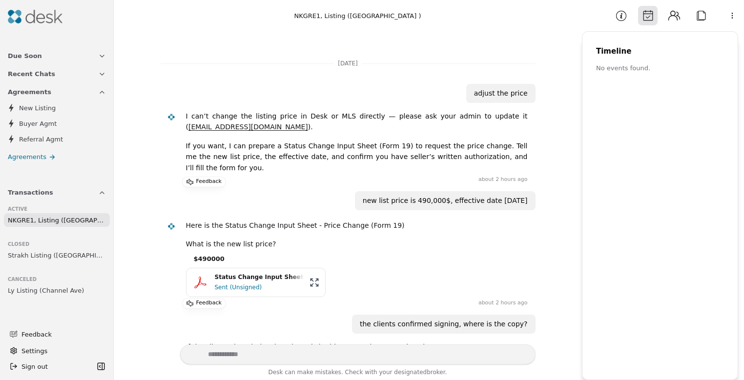 The width and height of the screenshot is (744, 380). Describe the element at coordinates (46, 291) in the screenshot. I see `span: Ly Listing (Channel Ave)` at that location.